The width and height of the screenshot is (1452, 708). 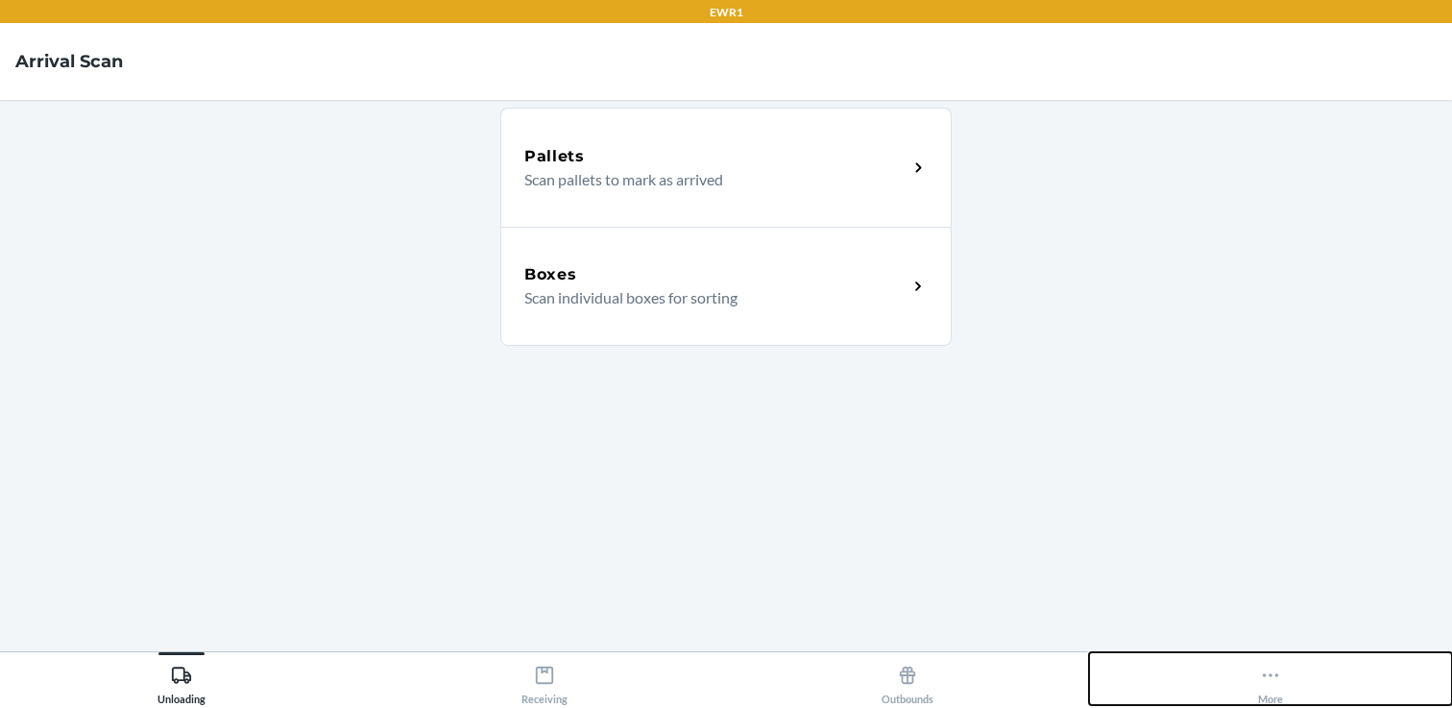 I want to click on button: Outbounds, so click(x=907, y=678).